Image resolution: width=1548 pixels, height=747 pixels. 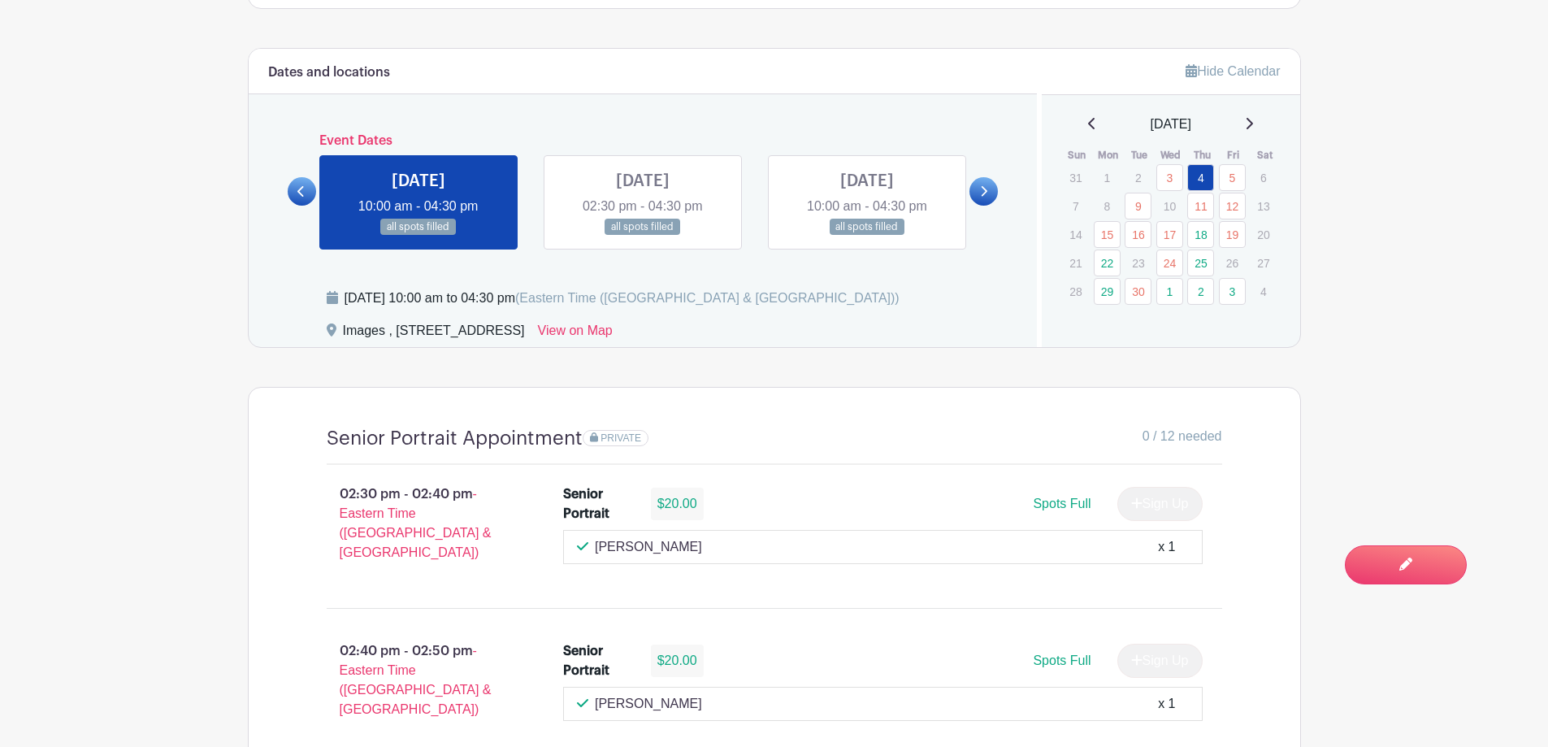 I want to click on p: 02:40 pm - 02:50 pm, so click(x=419, y=680).